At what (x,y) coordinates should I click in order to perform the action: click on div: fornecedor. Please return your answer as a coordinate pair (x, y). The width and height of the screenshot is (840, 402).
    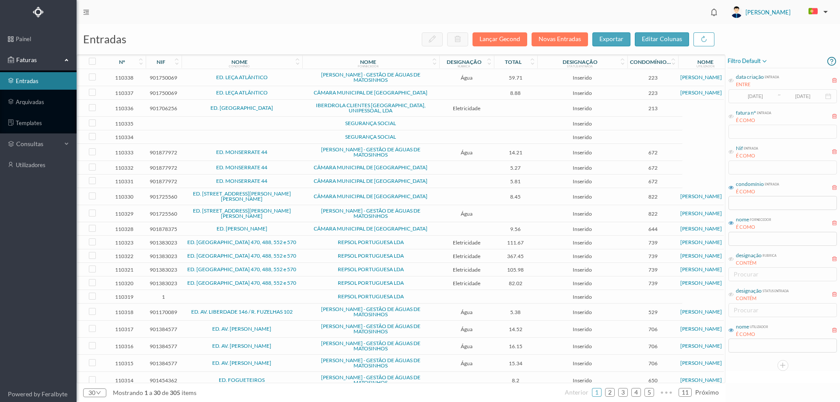
    Looking at the image, I should click on (760, 219).